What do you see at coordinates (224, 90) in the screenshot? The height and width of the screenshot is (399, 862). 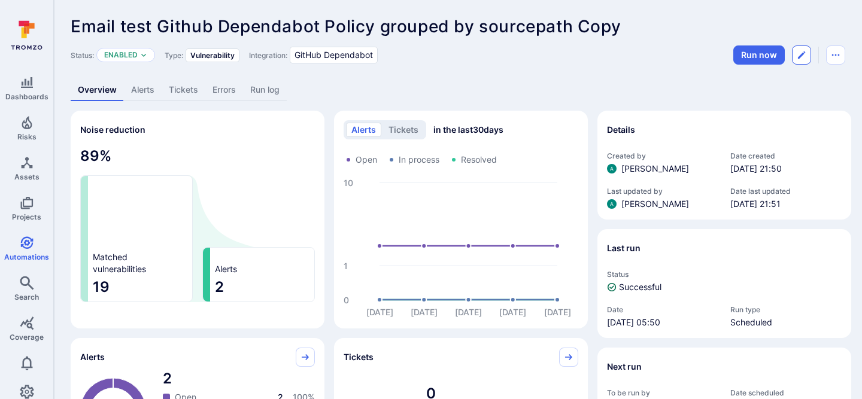 I see `a: Errors` at bounding box center [224, 90].